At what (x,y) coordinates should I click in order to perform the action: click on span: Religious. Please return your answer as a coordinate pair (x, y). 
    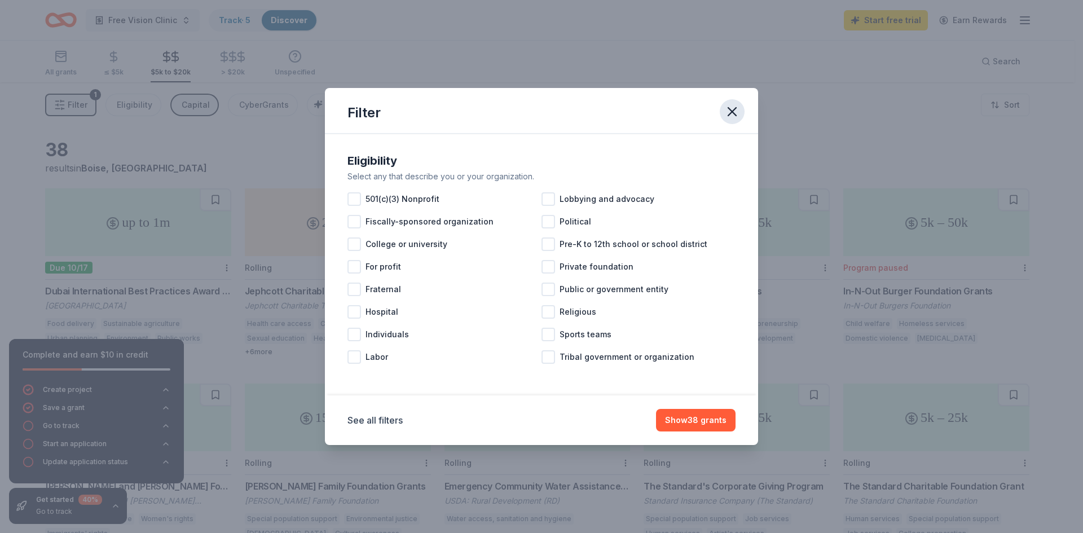
    Looking at the image, I should click on (577, 312).